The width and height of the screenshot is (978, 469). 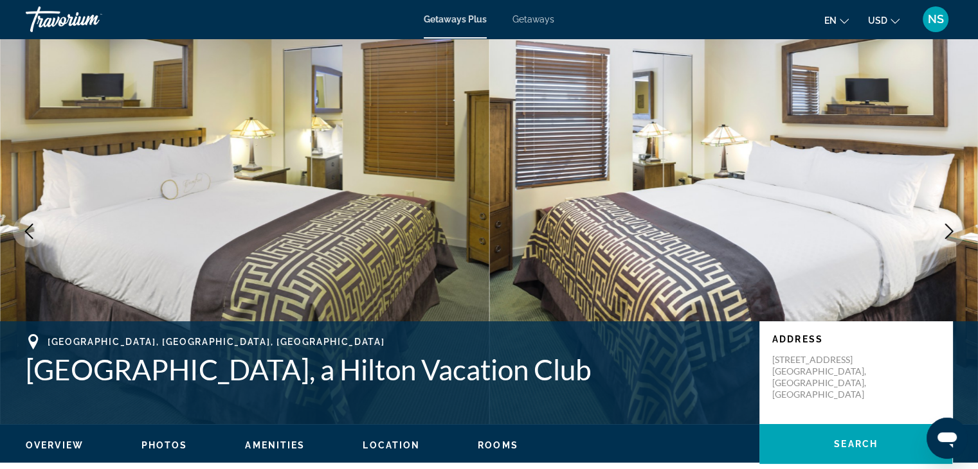 What do you see at coordinates (856, 444) in the screenshot?
I see `button: Search` at bounding box center [856, 444].